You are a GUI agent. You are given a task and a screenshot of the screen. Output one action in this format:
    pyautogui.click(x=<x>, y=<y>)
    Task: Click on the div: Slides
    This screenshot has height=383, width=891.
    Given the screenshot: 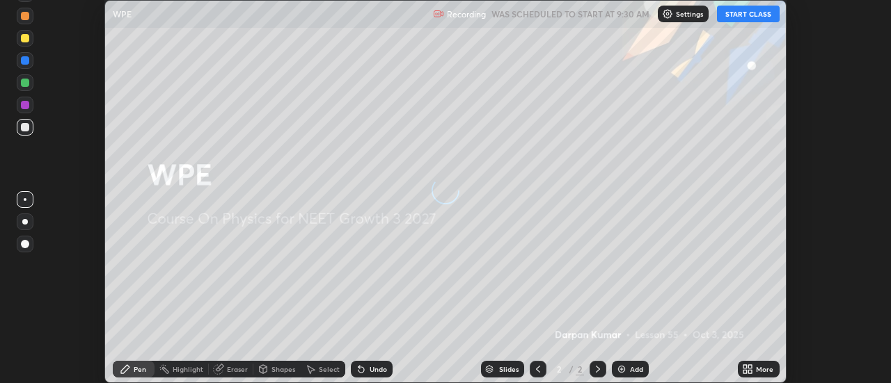 What is the action you would take?
    pyautogui.click(x=509, y=369)
    